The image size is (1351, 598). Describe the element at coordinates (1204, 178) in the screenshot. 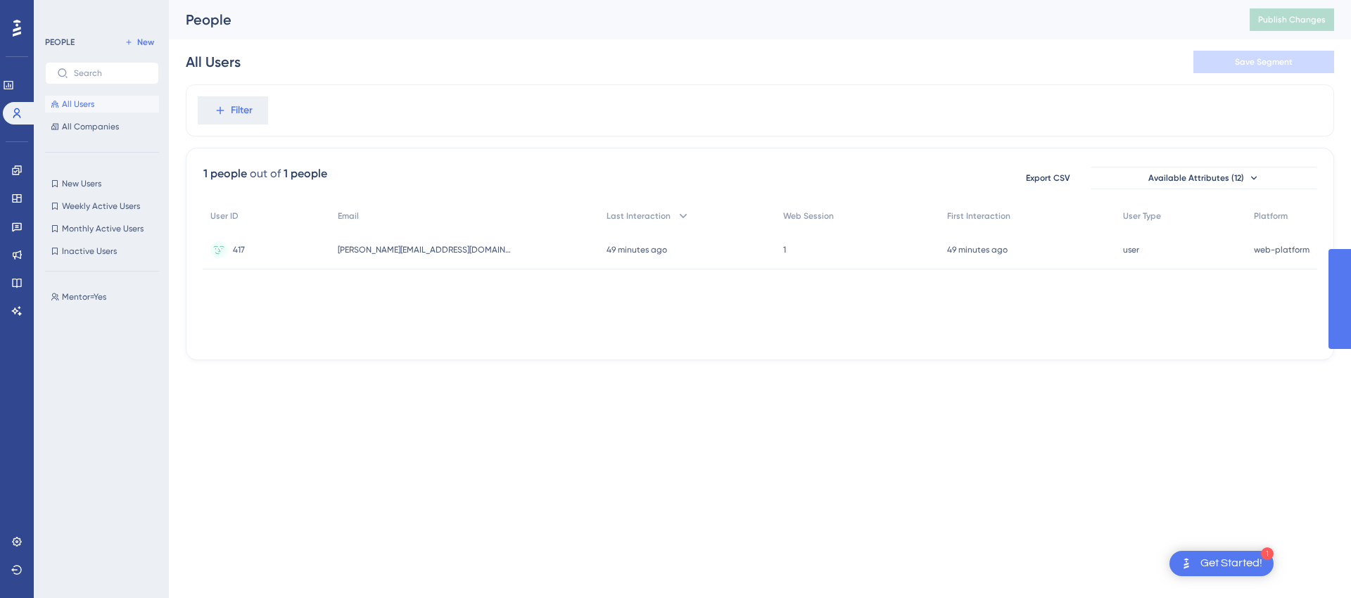

I see `button: Available Attributes (12)` at that location.